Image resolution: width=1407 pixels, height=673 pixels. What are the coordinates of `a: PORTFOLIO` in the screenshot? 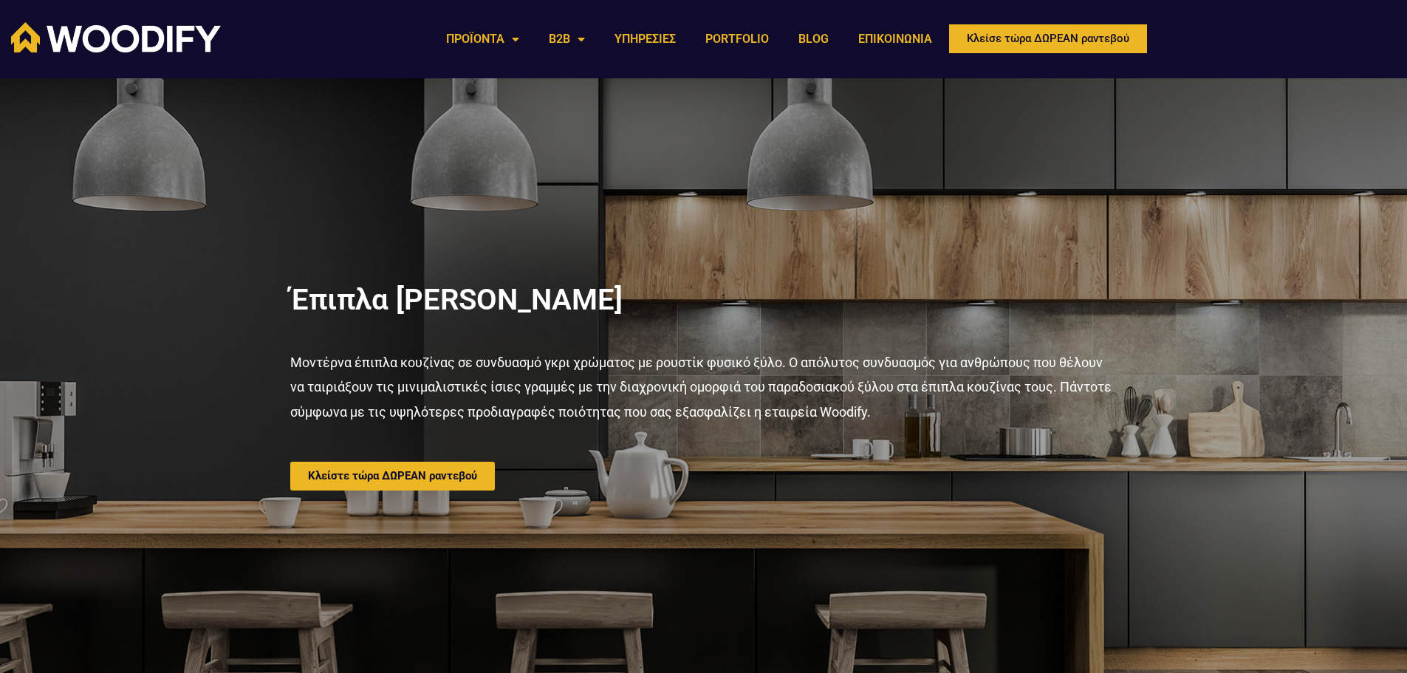 It's located at (737, 39).